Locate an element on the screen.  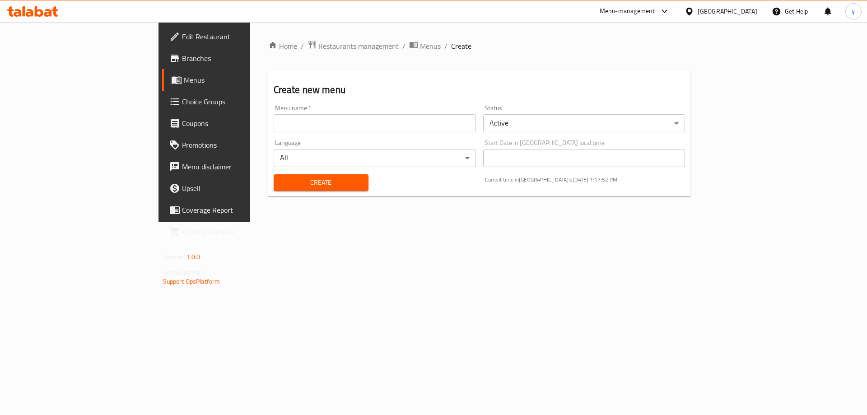
button: Create is located at coordinates (321, 182).